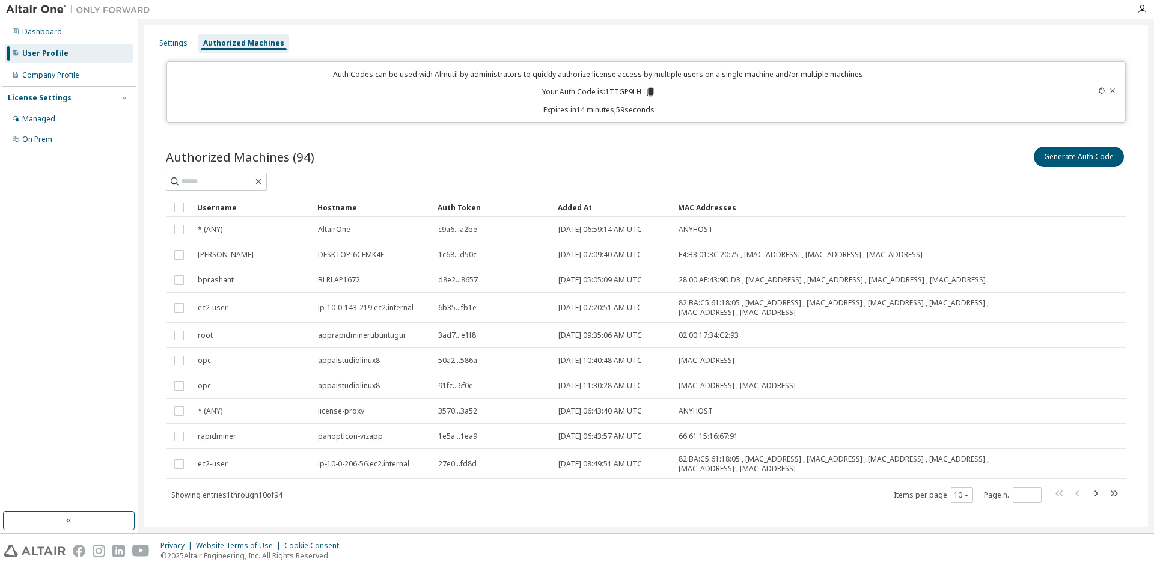 Image resolution: width=1154 pixels, height=568 pixels. Describe the element at coordinates (240, 546) in the screenshot. I see `div: Website Terms of Use` at that location.